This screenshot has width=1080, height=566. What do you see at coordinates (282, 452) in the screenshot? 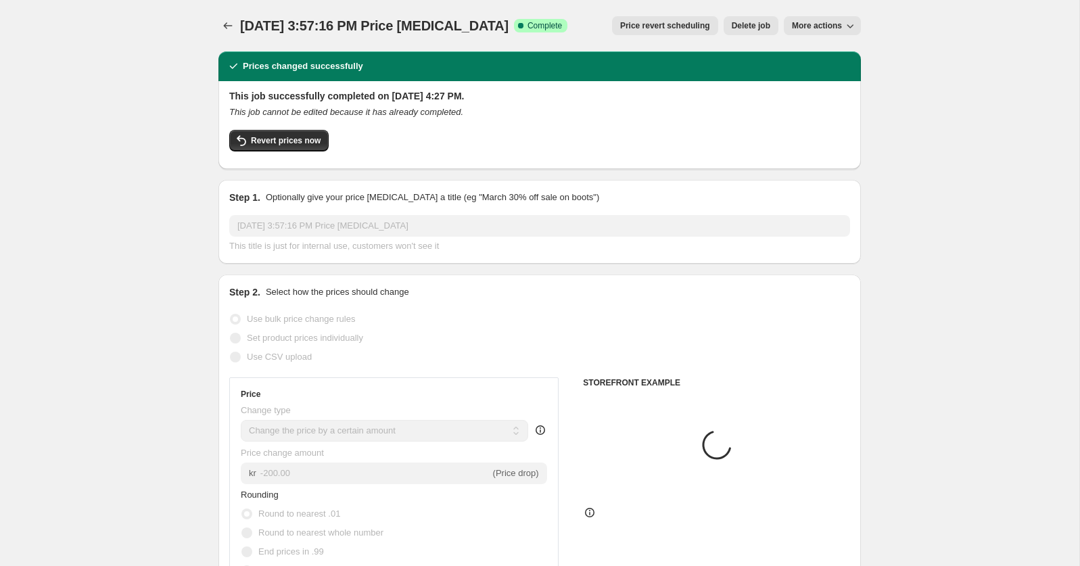
I see `span: Price change amount` at bounding box center [282, 452].